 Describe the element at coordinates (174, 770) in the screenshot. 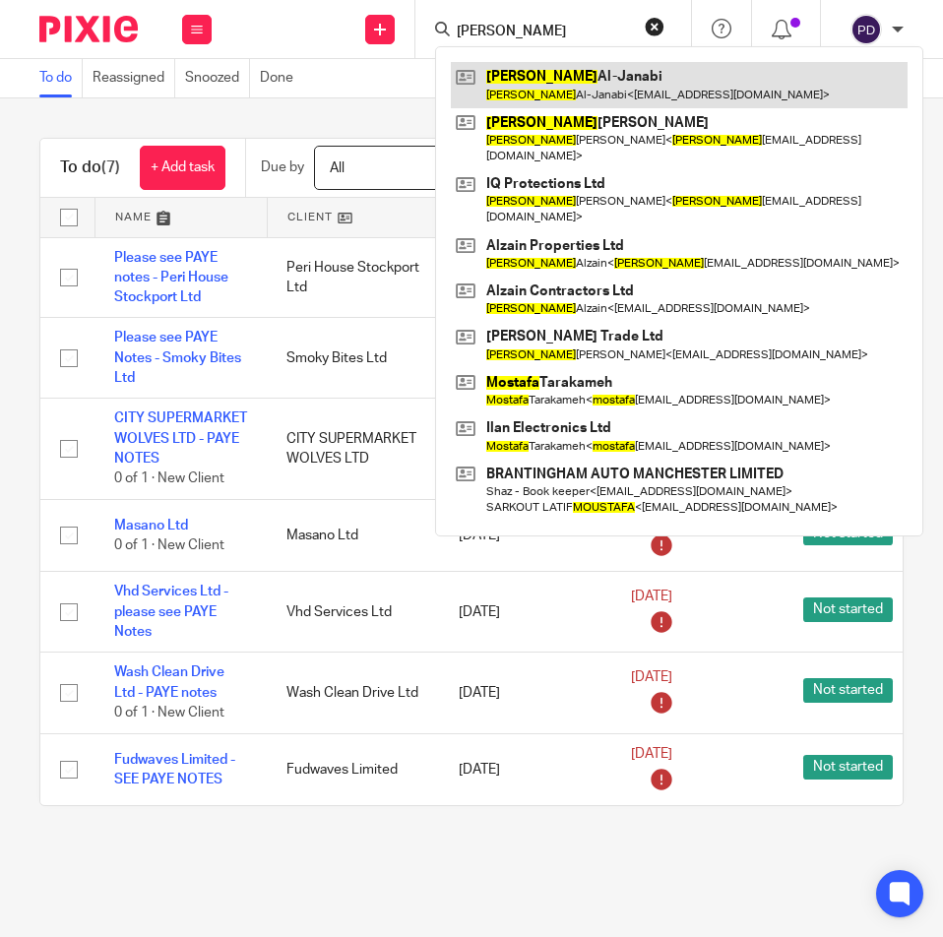

I see `a: Fudwaves Limited - SEE PAYE NOTES` at that location.